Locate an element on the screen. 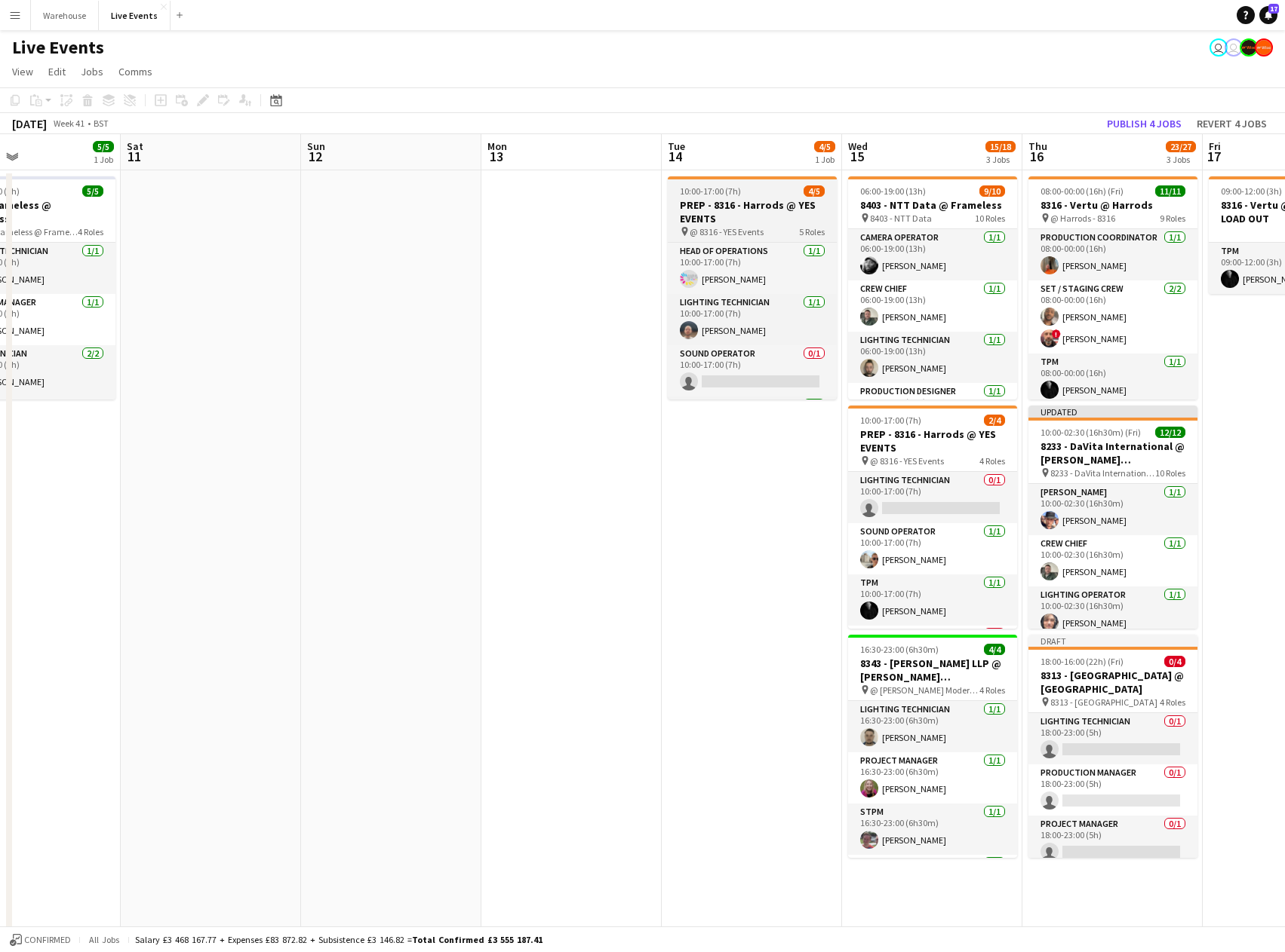 This screenshot has height=952, width=1285. span: Mon is located at coordinates (497, 147).